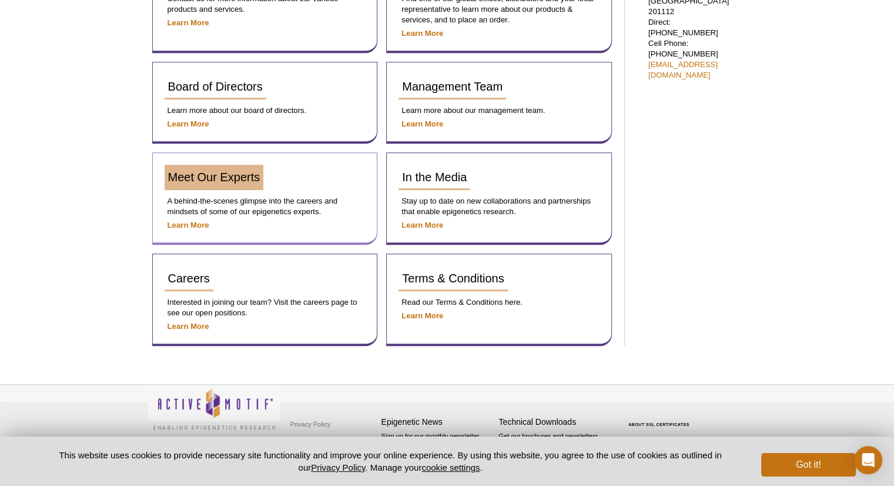 The width and height of the screenshot is (894, 486). What do you see at coordinates (808, 464) in the screenshot?
I see `button: Got it!` at bounding box center [808, 464].